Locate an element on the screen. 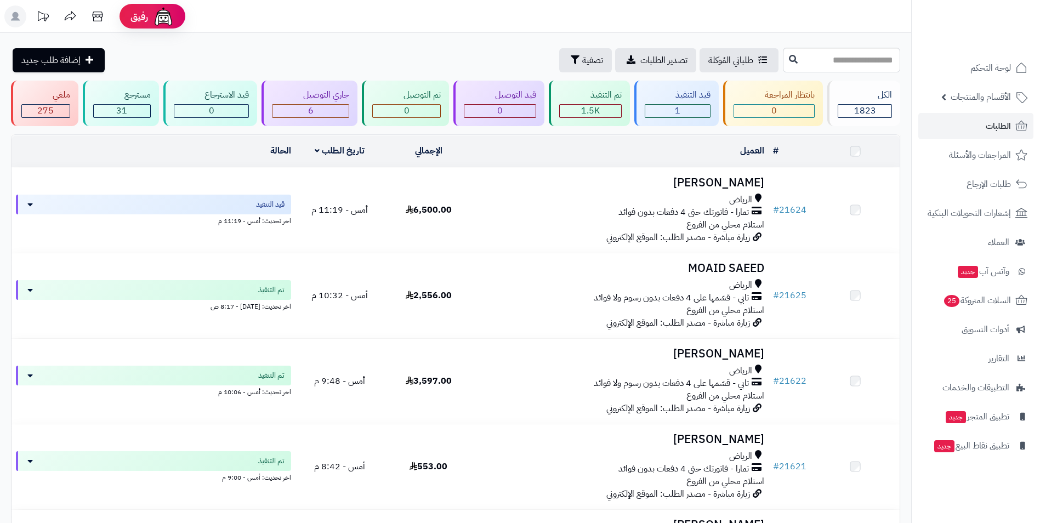 This screenshot has height=523, width=1040. span: الطلبات is located at coordinates (998, 126).